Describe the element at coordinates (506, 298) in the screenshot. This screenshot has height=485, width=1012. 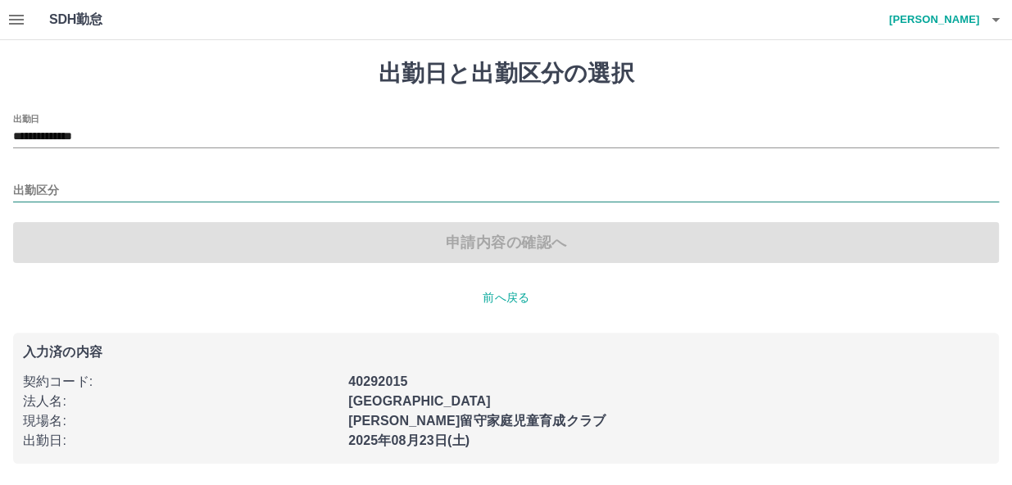
I see `p: 前へ戻る` at that location.